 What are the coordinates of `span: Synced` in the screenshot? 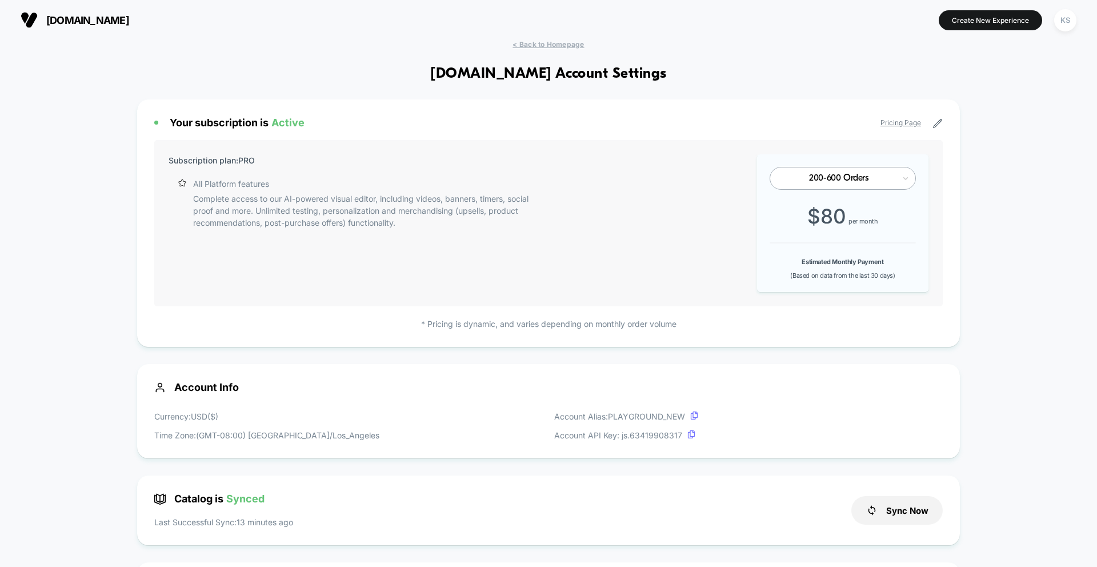 It's located at (245, 498).